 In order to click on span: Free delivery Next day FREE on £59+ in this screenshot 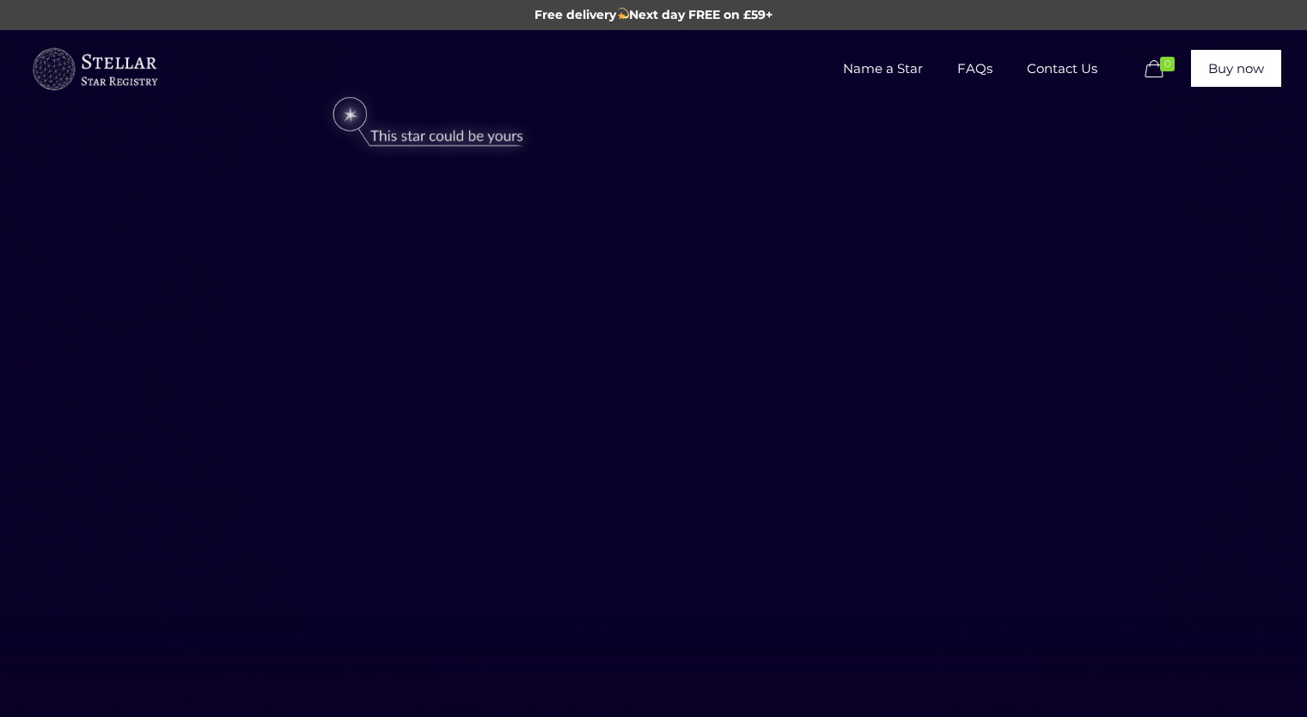, I will do `click(654, 15)`.